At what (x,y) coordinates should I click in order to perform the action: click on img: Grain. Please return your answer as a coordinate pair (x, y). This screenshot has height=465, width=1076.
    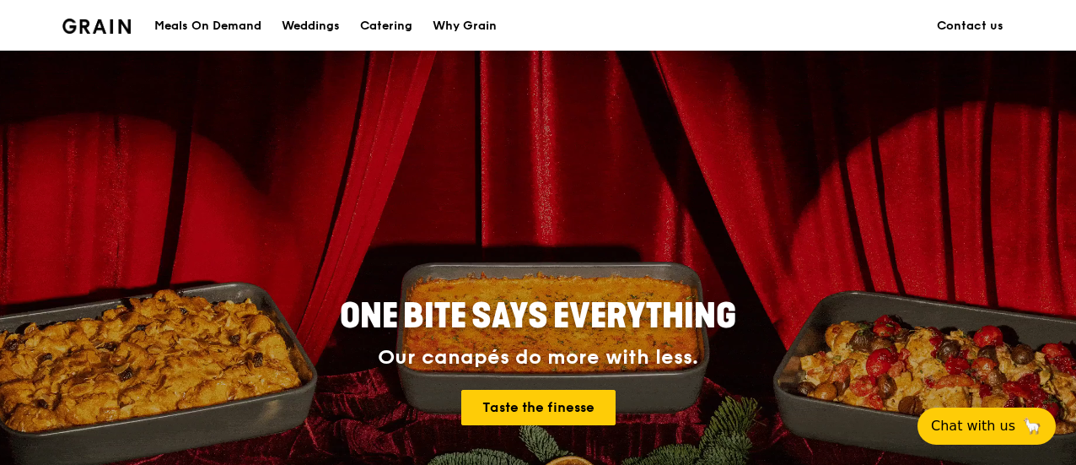
    Looking at the image, I should click on (96, 26).